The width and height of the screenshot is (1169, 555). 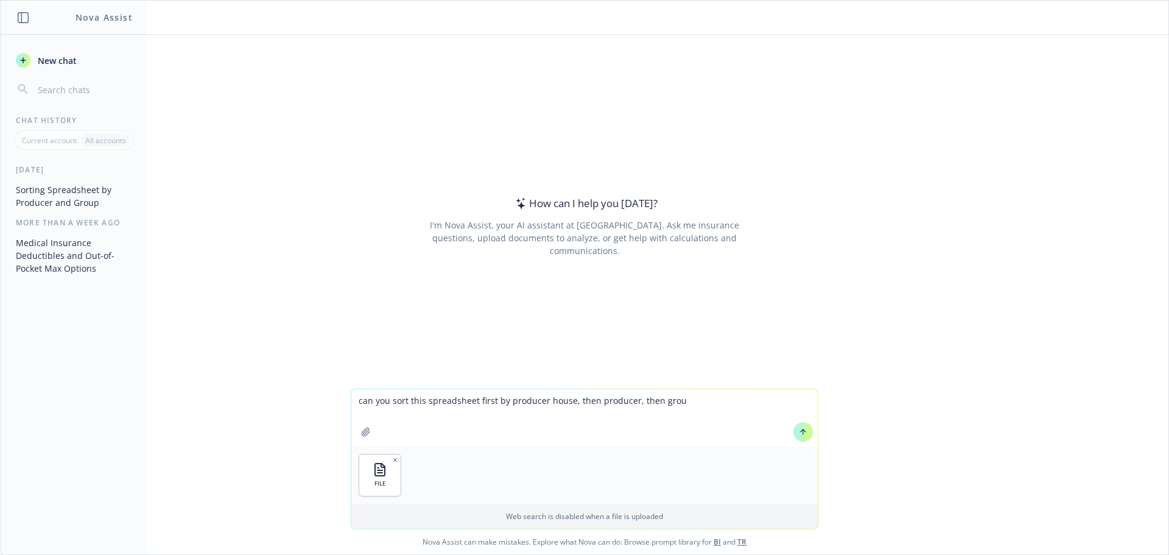 I want to click on button: Medical Insurance Deductibles and Out-of-Pocket Max Options, so click(x=74, y=255).